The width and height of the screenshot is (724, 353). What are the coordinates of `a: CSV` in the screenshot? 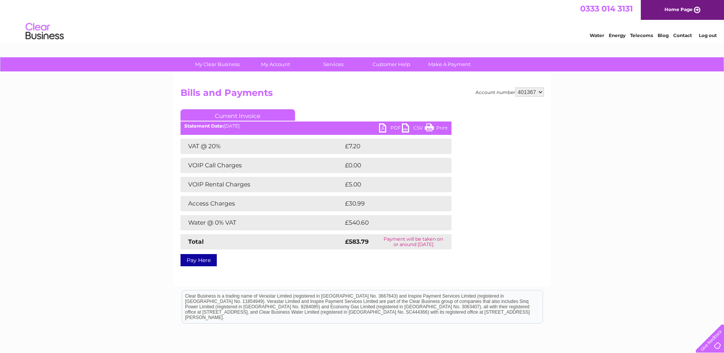 It's located at (414, 129).